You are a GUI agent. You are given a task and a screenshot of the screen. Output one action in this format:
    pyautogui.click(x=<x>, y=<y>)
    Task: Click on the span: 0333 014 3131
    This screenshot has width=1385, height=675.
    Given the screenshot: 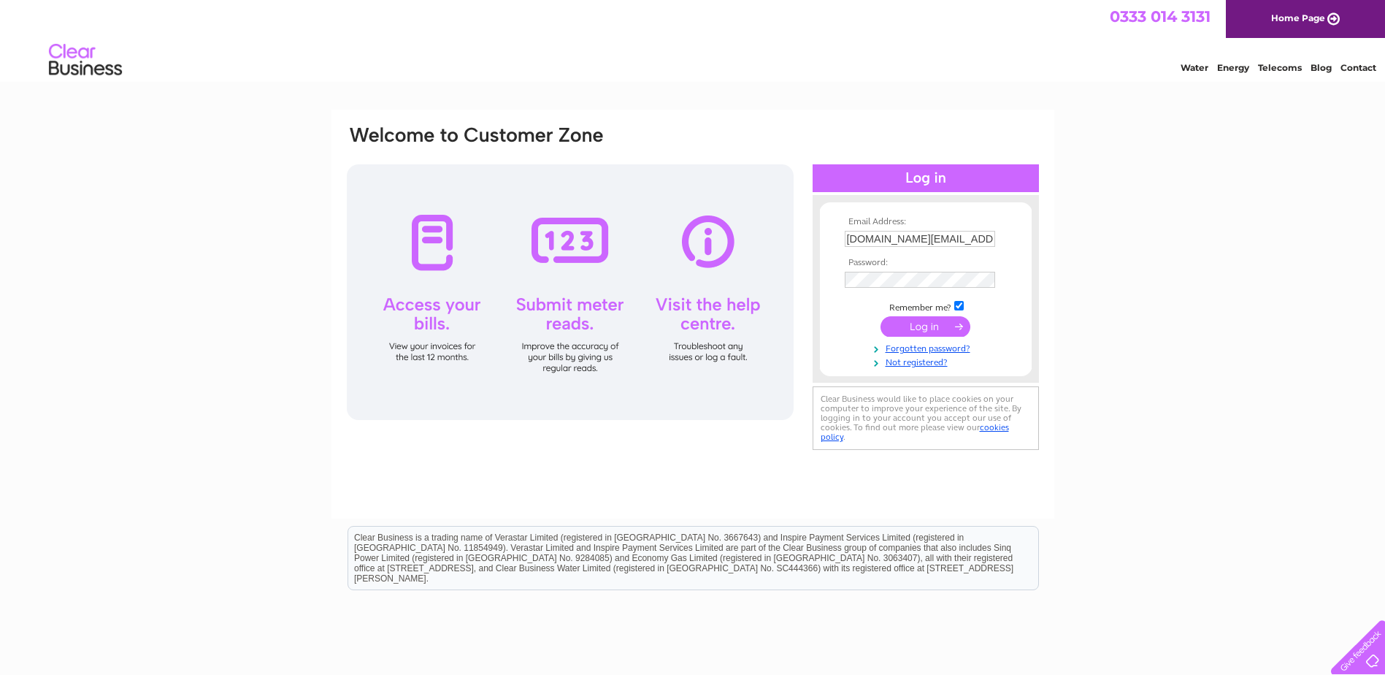 What is the action you would take?
    pyautogui.click(x=1160, y=16)
    